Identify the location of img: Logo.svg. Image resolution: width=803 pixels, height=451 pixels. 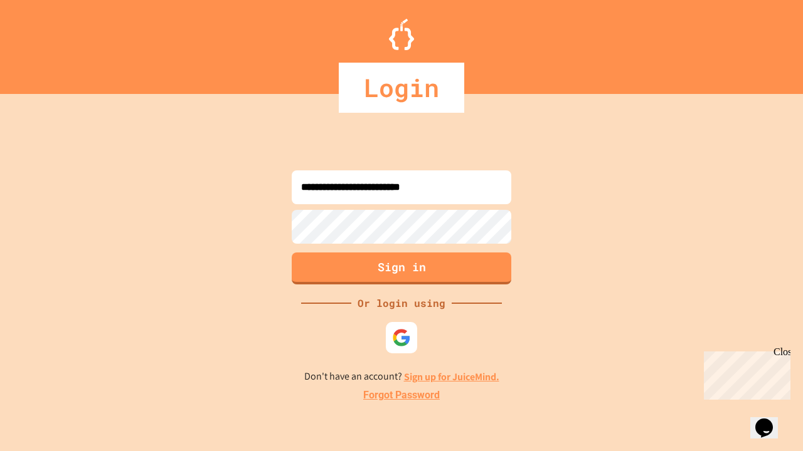
(401, 34).